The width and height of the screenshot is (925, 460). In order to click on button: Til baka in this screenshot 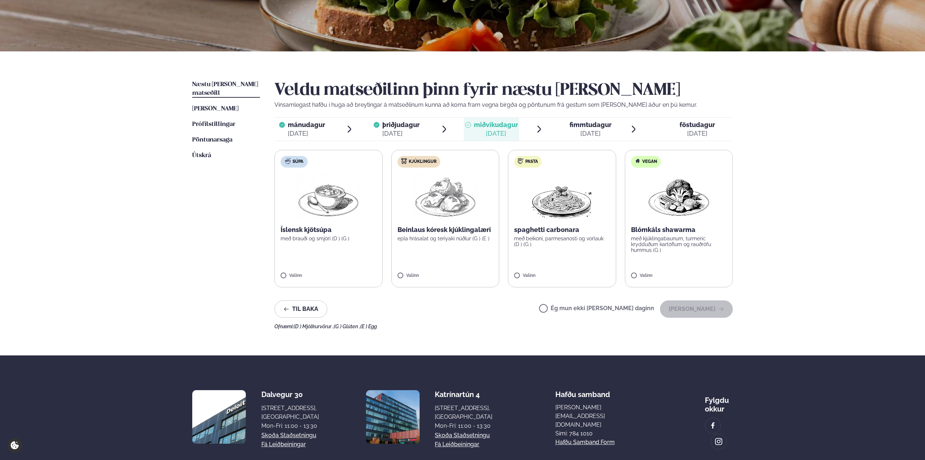, I will do `click(301, 309)`.